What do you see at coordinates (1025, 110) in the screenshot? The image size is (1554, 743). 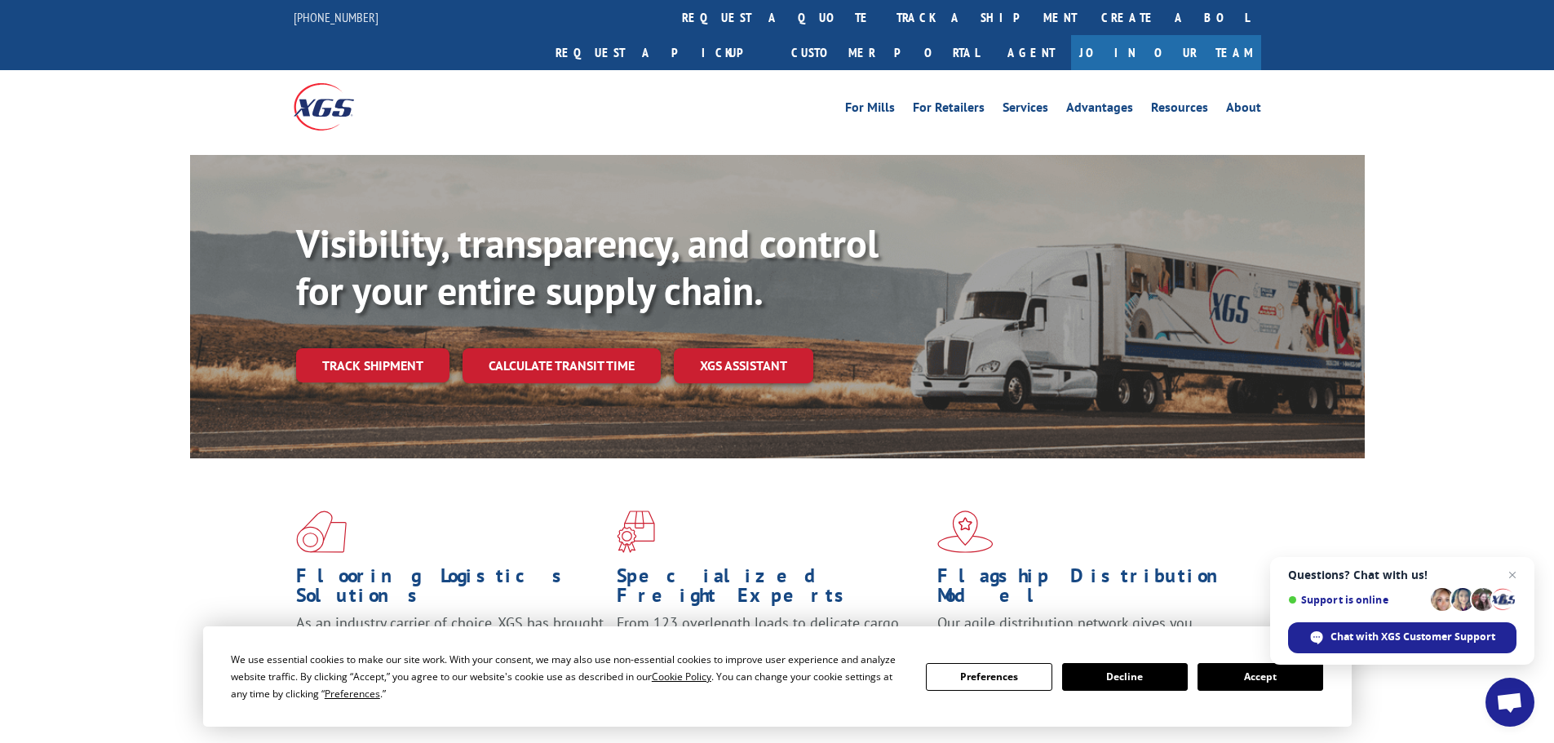 I see `a: Services` at bounding box center [1025, 110].